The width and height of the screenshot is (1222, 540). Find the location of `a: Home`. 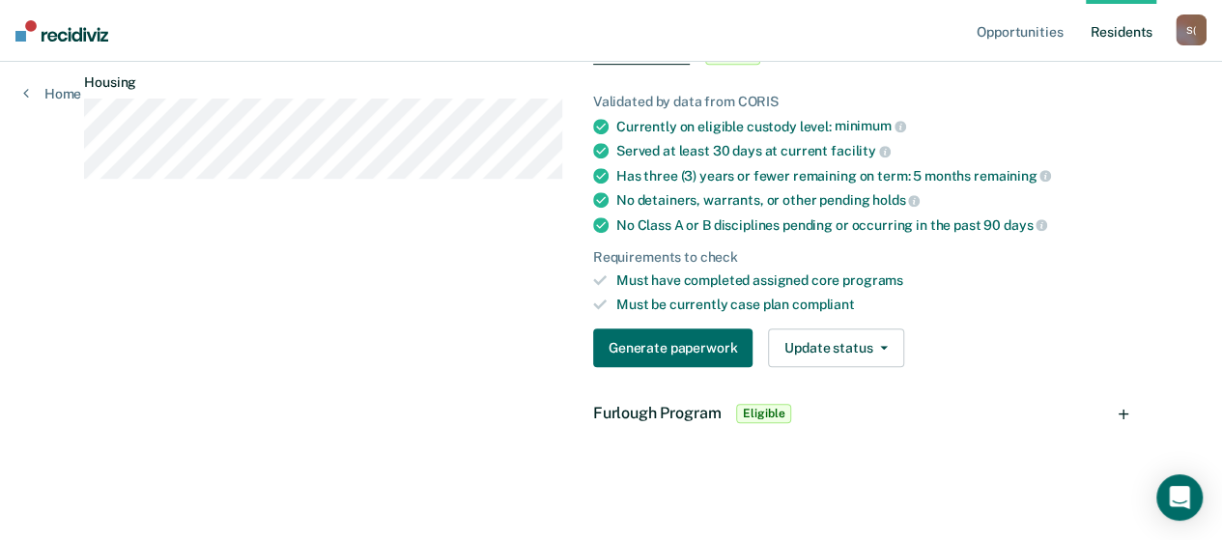

a: Home is located at coordinates (52, 94).